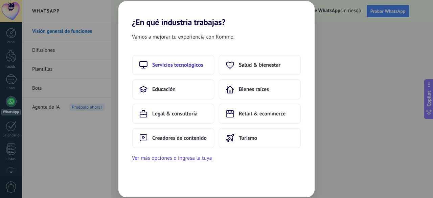  Describe the element at coordinates (259, 65) in the screenshot. I see `span: Salud & bienestar` at that location.